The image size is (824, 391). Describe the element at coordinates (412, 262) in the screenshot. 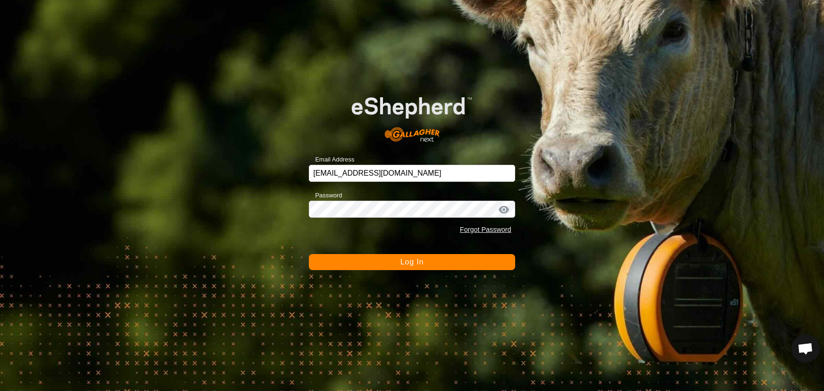

I see `button: Log In` at that location.